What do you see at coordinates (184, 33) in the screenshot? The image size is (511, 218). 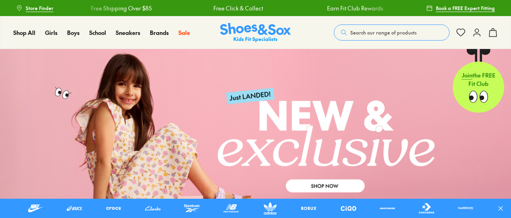 I see `span: Sale` at bounding box center [184, 33].